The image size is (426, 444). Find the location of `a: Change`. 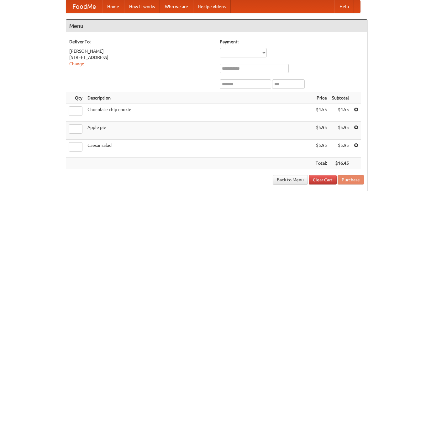

a: Change is located at coordinates (77, 64).